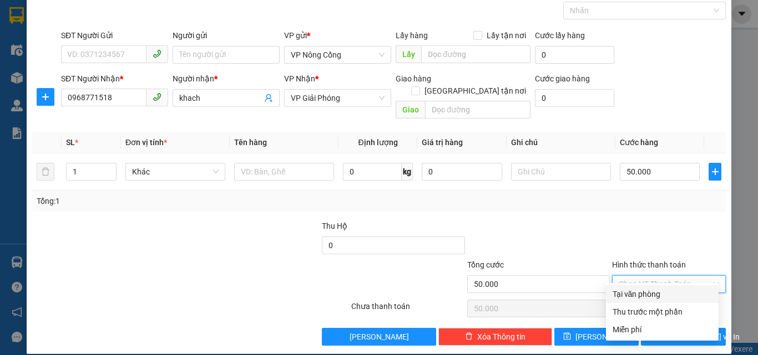 This screenshot has width=758, height=355. What do you see at coordinates (114, 35) in the screenshot?
I see `div: SĐT Người Gửi` at bounding box center [114, 35].